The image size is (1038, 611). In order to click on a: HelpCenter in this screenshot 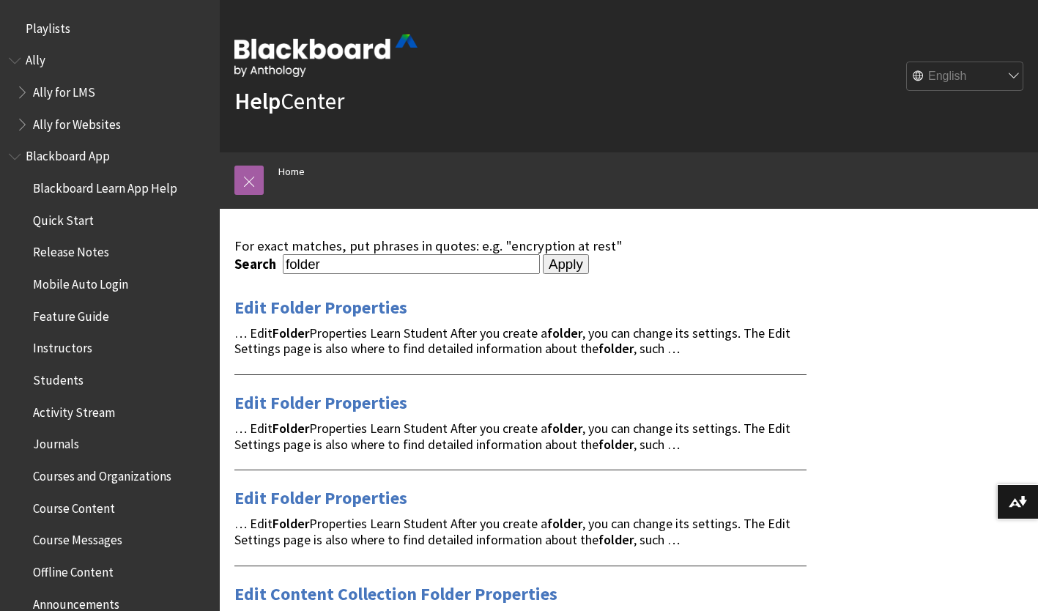, I will do `click(289, 101)`.